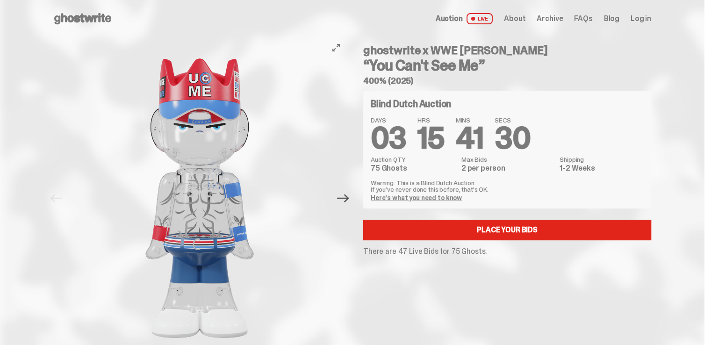 This screenshot has height=345, width=711. I want to click on a: Place your Bids, so click(507, 230).